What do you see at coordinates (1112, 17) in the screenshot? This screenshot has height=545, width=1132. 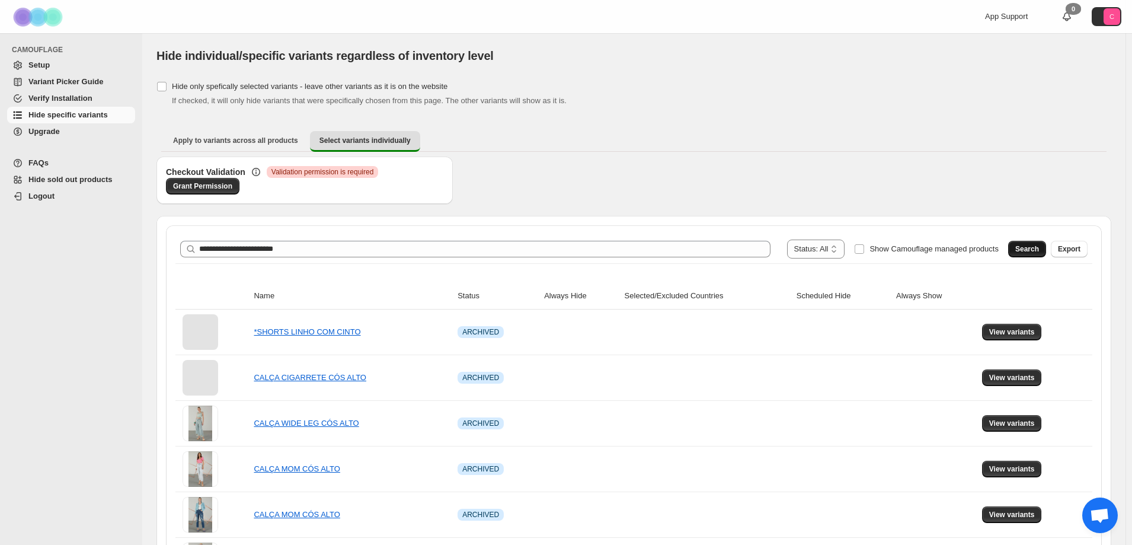 I see `text: C` at bounding box center [1112, 17].